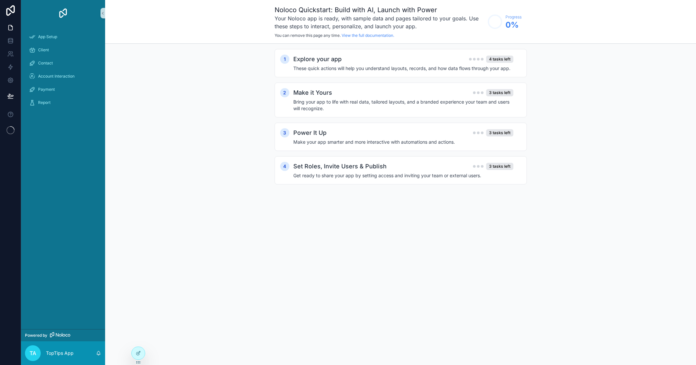 This screenshot has height=365, width=696. What do you see at coordinates (63, 13) in the screenshot?
I see `img: App logo` at bounding box center [63, 13].